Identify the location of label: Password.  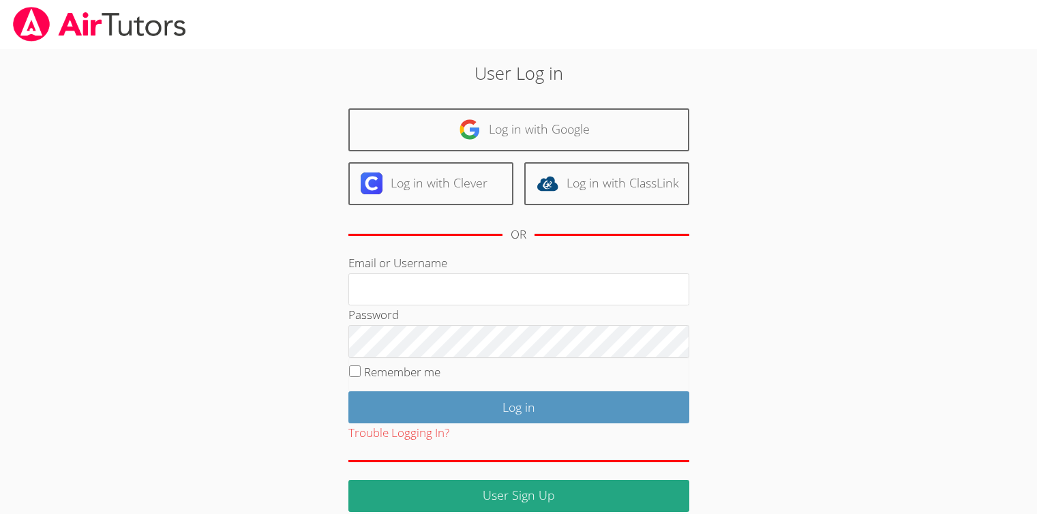
(373, 314).